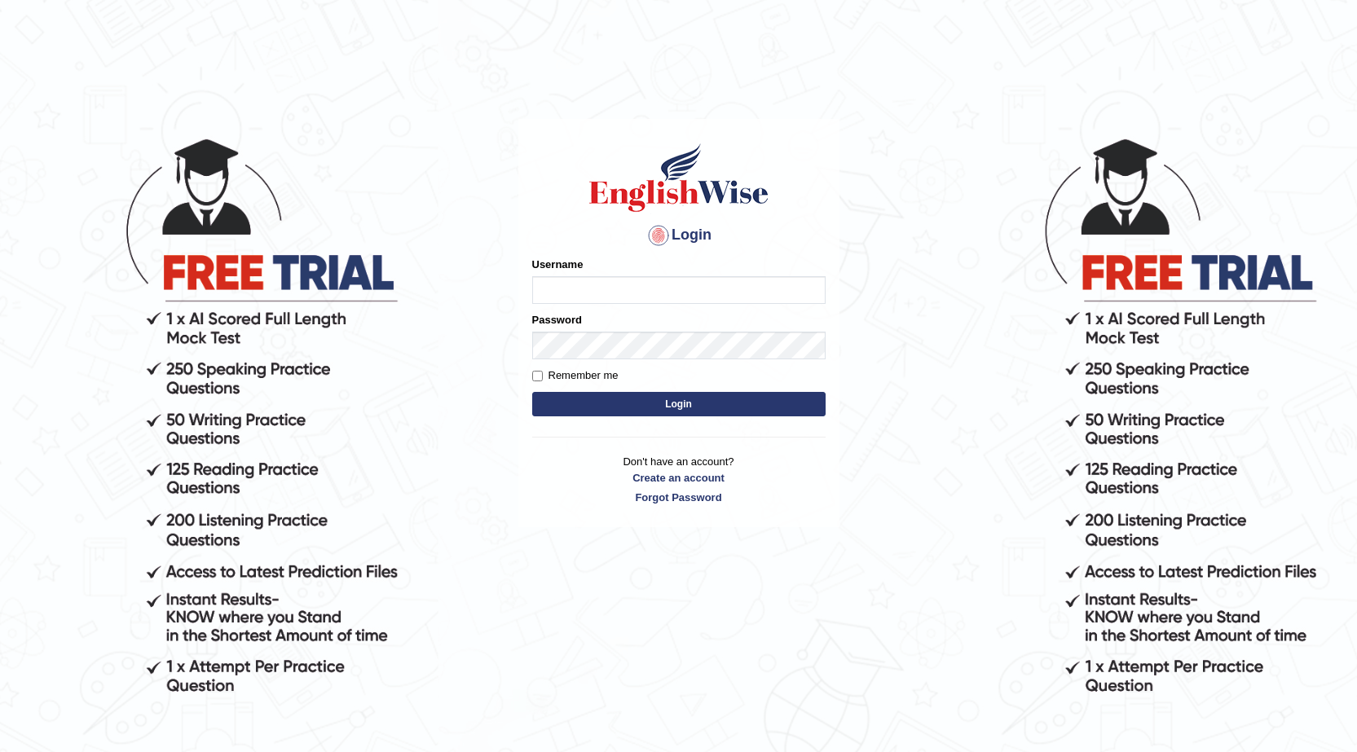 The image size is (1357, 752). I want to click on button: Login, so click(679, 404).